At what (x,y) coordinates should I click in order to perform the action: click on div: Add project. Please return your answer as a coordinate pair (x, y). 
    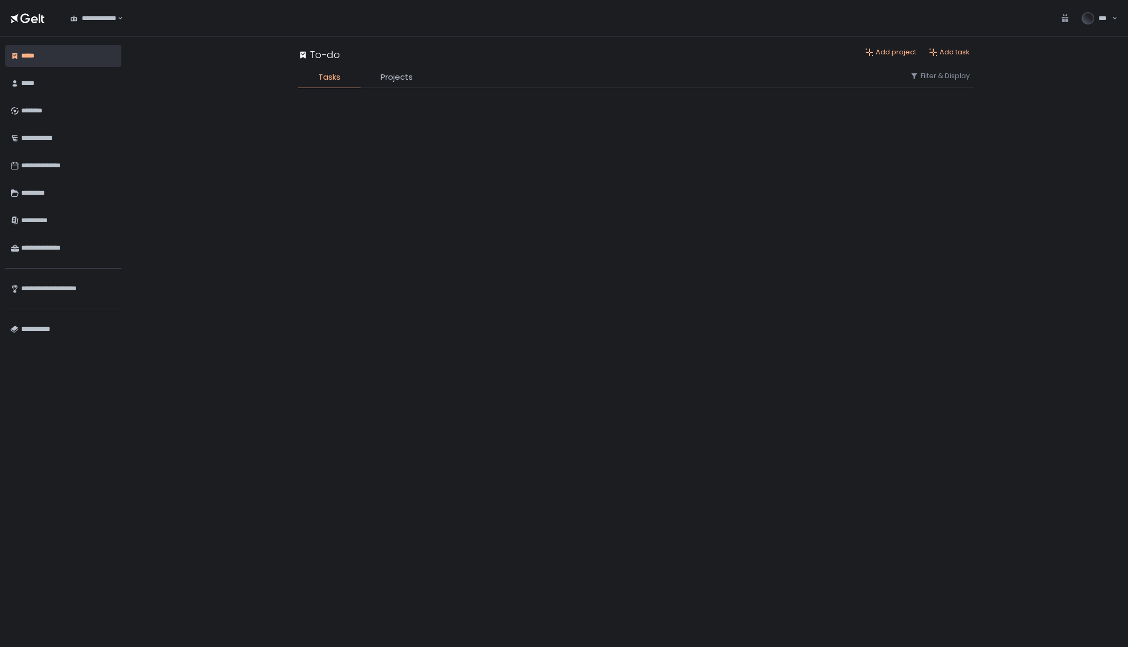
    Looking at the image, I should click on (891, 52).